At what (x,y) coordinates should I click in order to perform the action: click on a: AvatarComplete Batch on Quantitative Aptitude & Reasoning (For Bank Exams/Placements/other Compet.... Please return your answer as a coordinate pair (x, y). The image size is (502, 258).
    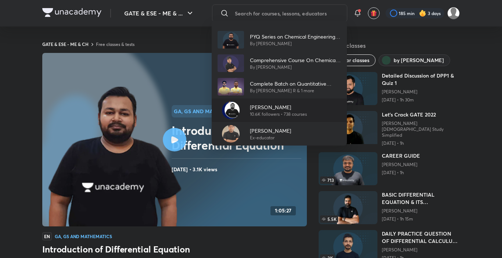
    Looking at the image, I should click on (279, 87).